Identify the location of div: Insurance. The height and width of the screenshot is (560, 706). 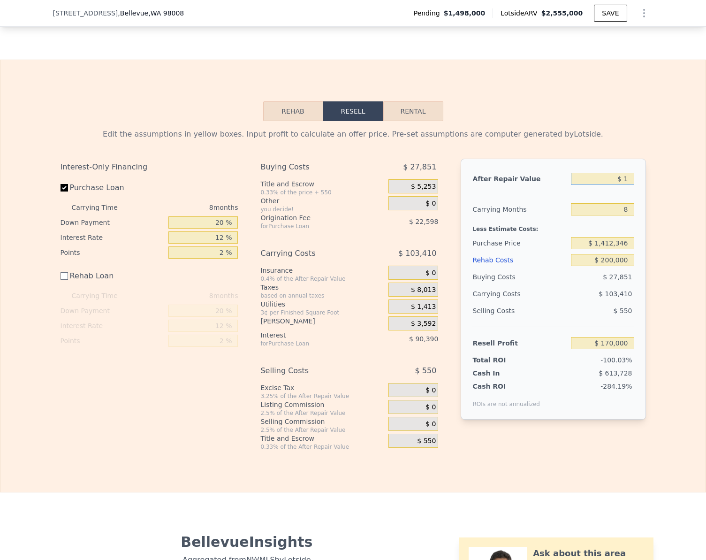
(322, 270).